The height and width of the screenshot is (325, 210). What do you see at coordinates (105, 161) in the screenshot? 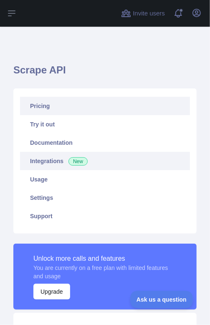
I see `a: Integrations New` at bounding box center [105, 161].